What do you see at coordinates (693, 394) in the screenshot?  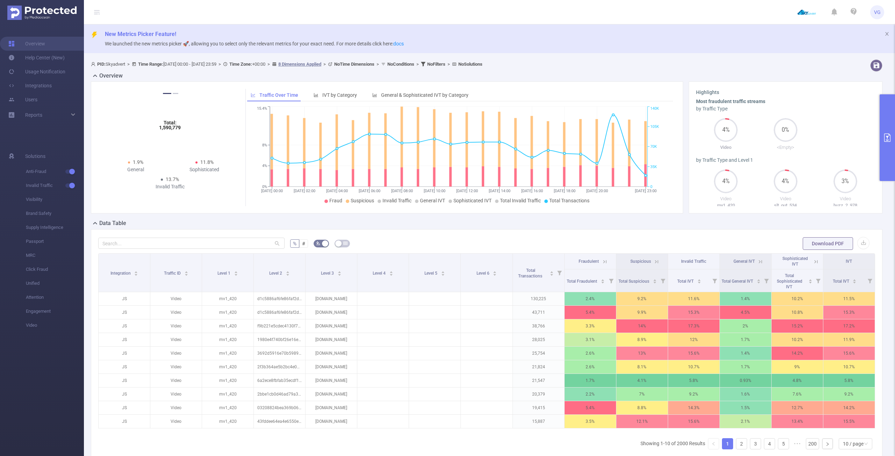 I see `p: 9.2%` at bounding box center [693, 394].